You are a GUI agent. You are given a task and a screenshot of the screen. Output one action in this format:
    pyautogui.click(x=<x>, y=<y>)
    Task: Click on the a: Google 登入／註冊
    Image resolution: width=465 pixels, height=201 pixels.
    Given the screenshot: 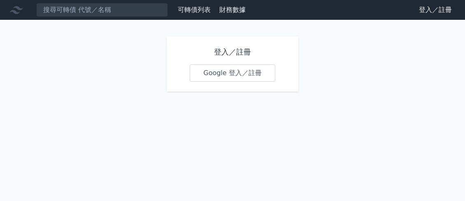 What is the action you would take?
    pyautogui.click(x=233, y=73)
    